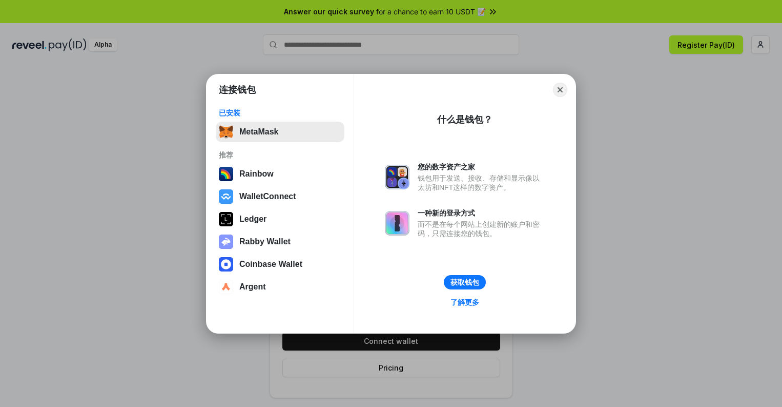 This screenshot has height=407, width=782. What do you see at coordinates (226, 219) in the screenshot?
I see `img: svg+xml,%3Csvg%20xmlns%3D%22http%3A%2F%2Fwww.w3.org%2F2000%2Fsvg%22%20width%3D%2228%22%20height%3...` at bounding box center [226, 219].